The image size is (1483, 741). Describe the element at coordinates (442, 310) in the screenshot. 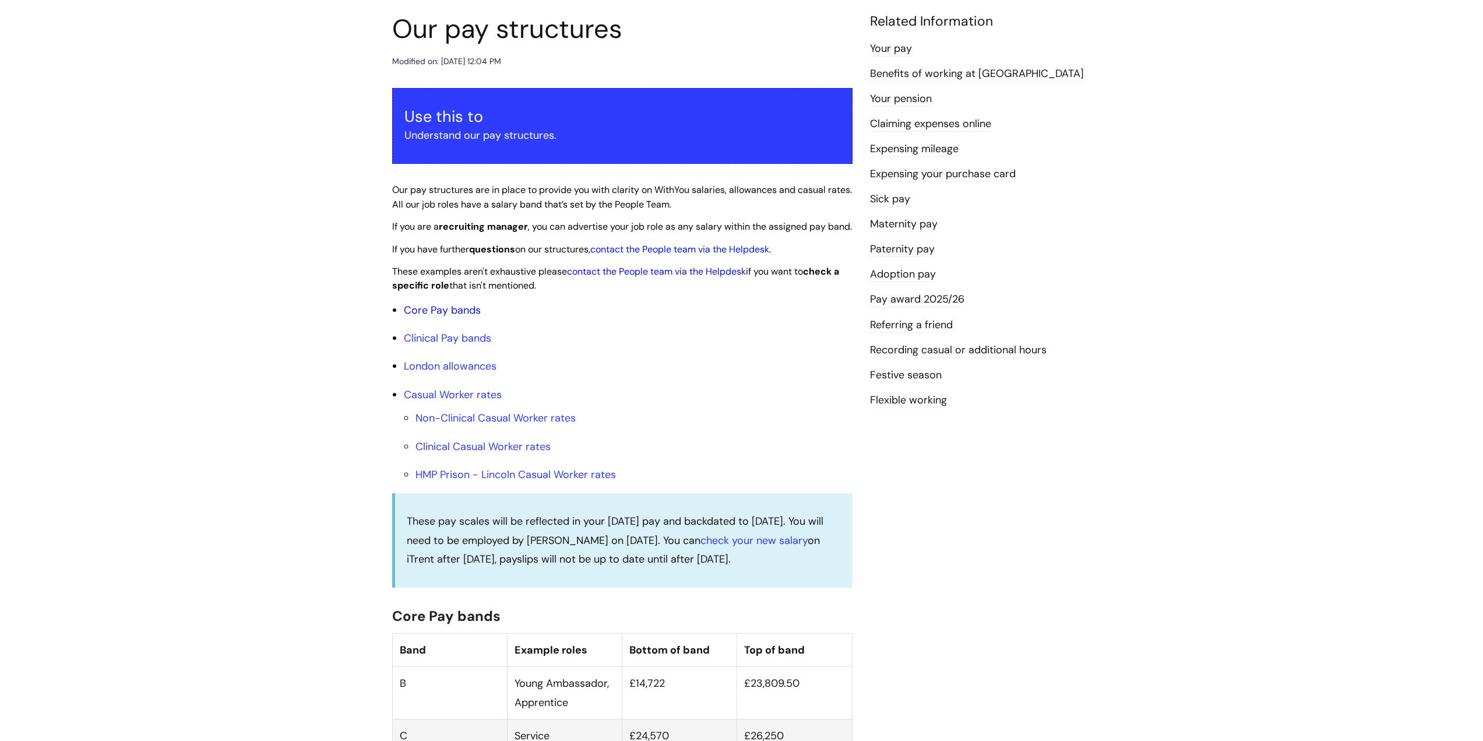

I see `a: Core Pay bands` at that location.